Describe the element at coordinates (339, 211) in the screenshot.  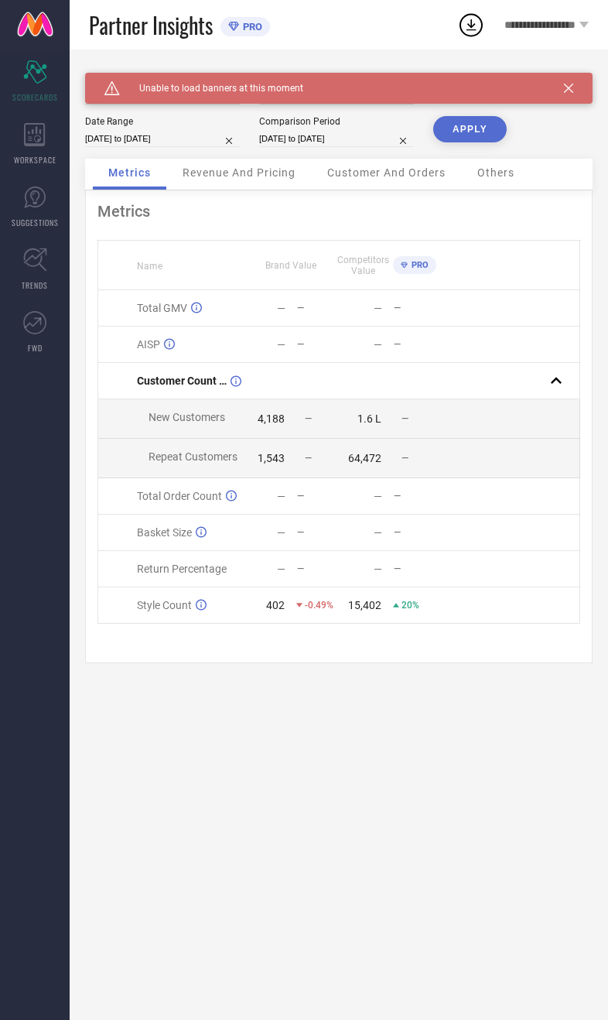
I see `div: Metrics` at that location.